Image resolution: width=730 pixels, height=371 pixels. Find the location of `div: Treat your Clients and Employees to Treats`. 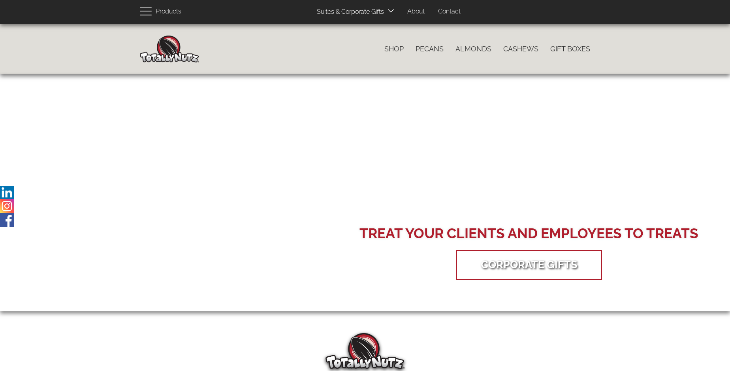

div: Treat your Clients and Employees to Treats is located at coordinates (529, 234).